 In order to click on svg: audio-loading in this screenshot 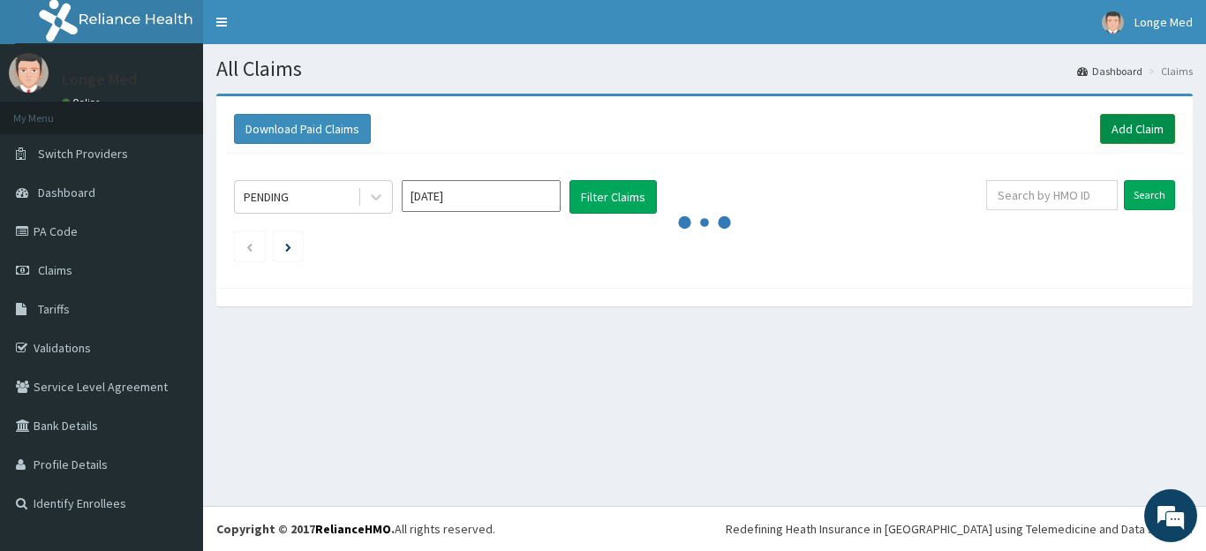, I will do `click(704, 222)`.